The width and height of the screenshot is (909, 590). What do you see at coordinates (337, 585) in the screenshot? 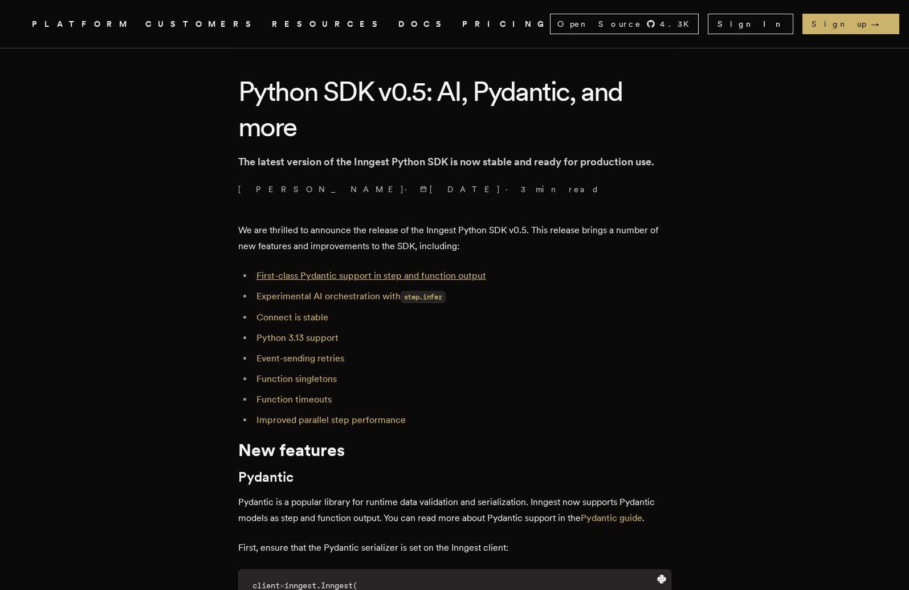
I see `span: Inngest` at bounding box center [337, 585].